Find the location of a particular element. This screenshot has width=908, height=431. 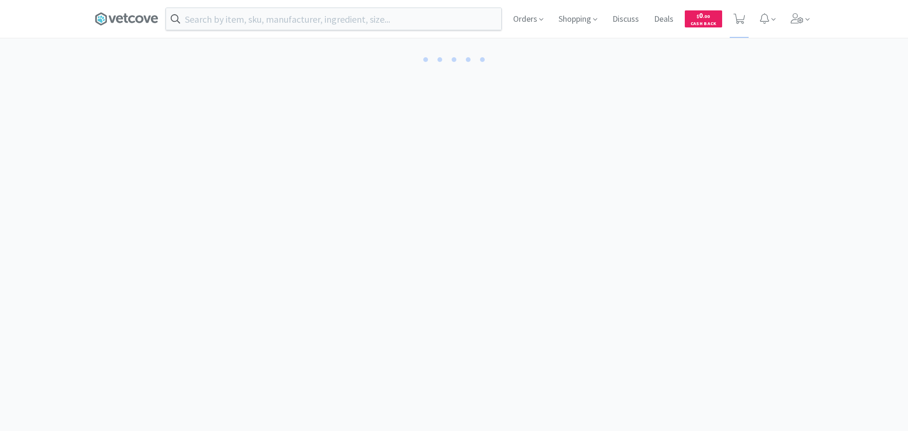

a: Discuss is located at coordinates (625, 19).